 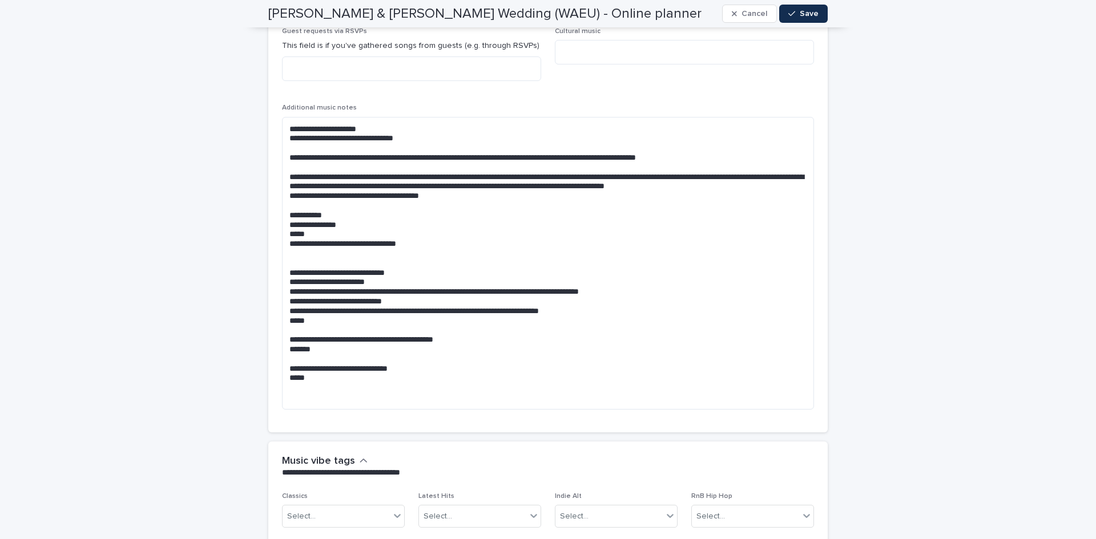 I want to click on span: Cultural music, so click(x=577, y=31).